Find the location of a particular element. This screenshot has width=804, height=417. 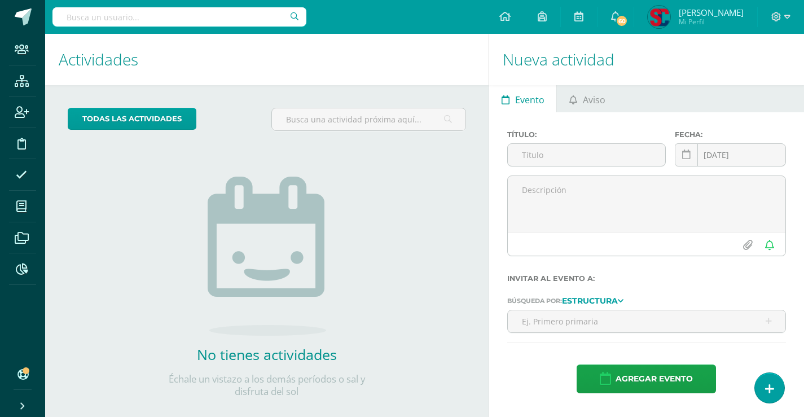

h2: No tienes actividades is located at coordinates (267, 354).